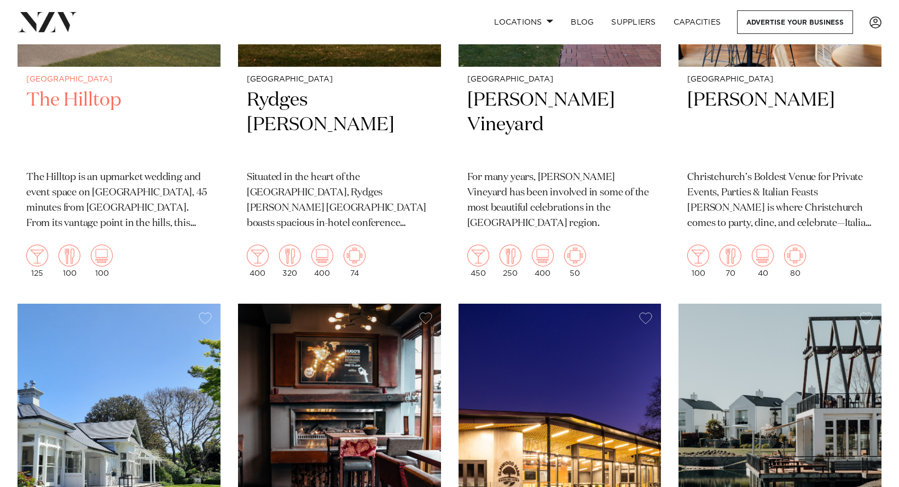 The image size is (899, 487). I want to click on div: 80, so click(795, 261).